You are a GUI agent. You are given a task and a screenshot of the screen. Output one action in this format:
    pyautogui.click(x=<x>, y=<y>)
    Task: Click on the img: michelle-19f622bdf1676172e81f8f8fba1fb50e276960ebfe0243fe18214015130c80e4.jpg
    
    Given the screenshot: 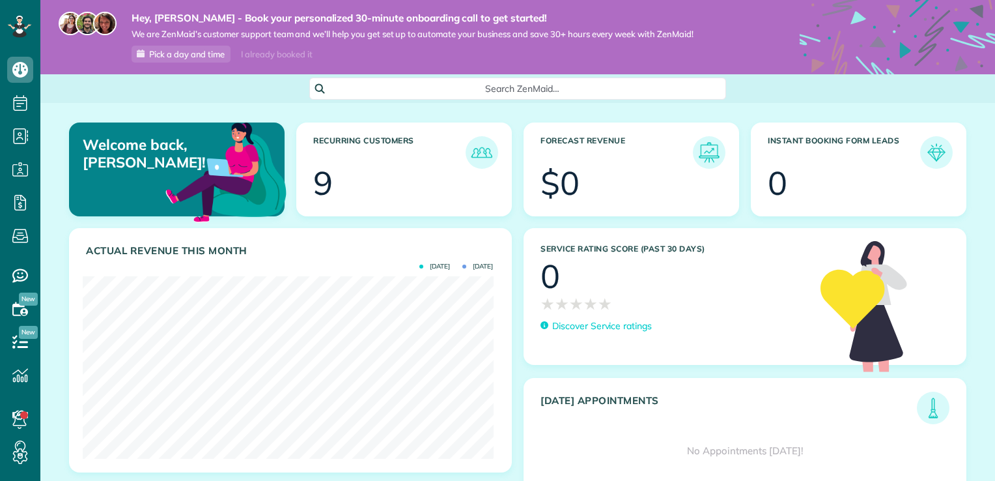 What is the action you would take?
    pyautogui.click(x=105, y=23)
    